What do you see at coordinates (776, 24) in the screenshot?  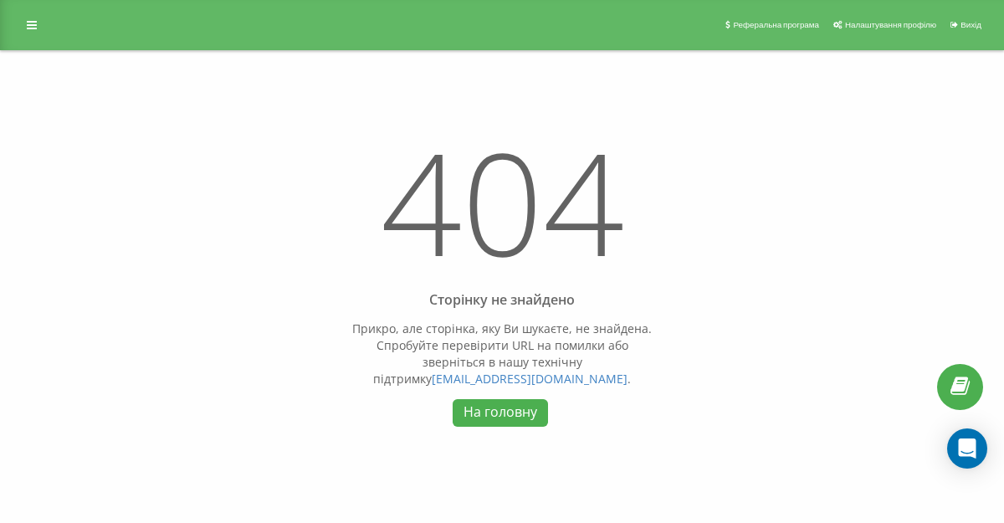 I see `span: Реферальна програма` at bounding box center [776, 24].